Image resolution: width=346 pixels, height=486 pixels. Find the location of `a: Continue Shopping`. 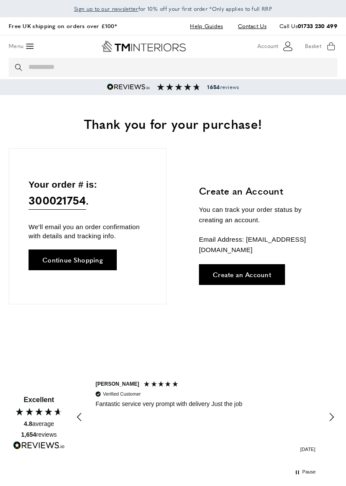

a: Continue Shopping is located at coordinates (73, 260).